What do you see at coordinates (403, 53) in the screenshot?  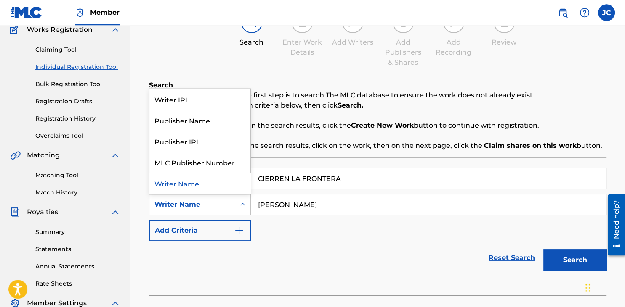 I see `div: Add Publishers & Shares` at bounding box center [403, 53].